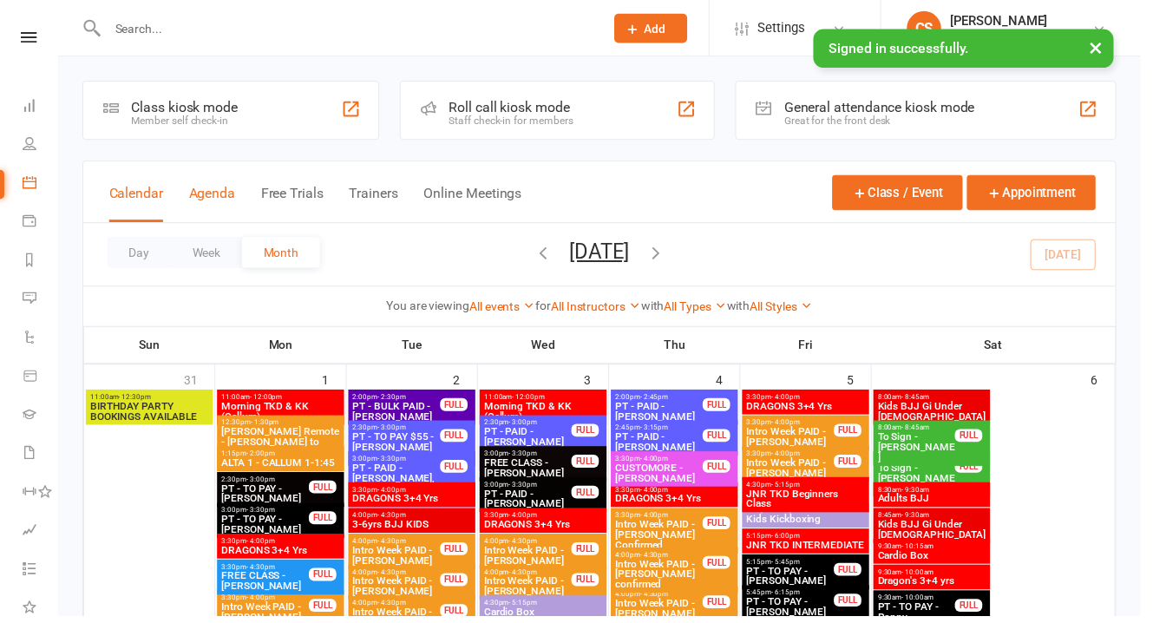 The height and width of the screenshot is (623, 1153). What do you see at coordinates (40, 108) in the screenshot?
I see `a: Dashboard` at bounding box center [40, 108].